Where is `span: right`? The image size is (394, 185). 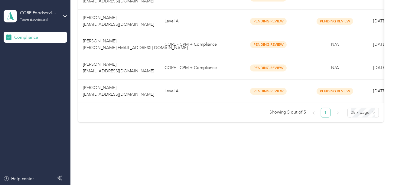 span: right is located at coordinates (338, 113).